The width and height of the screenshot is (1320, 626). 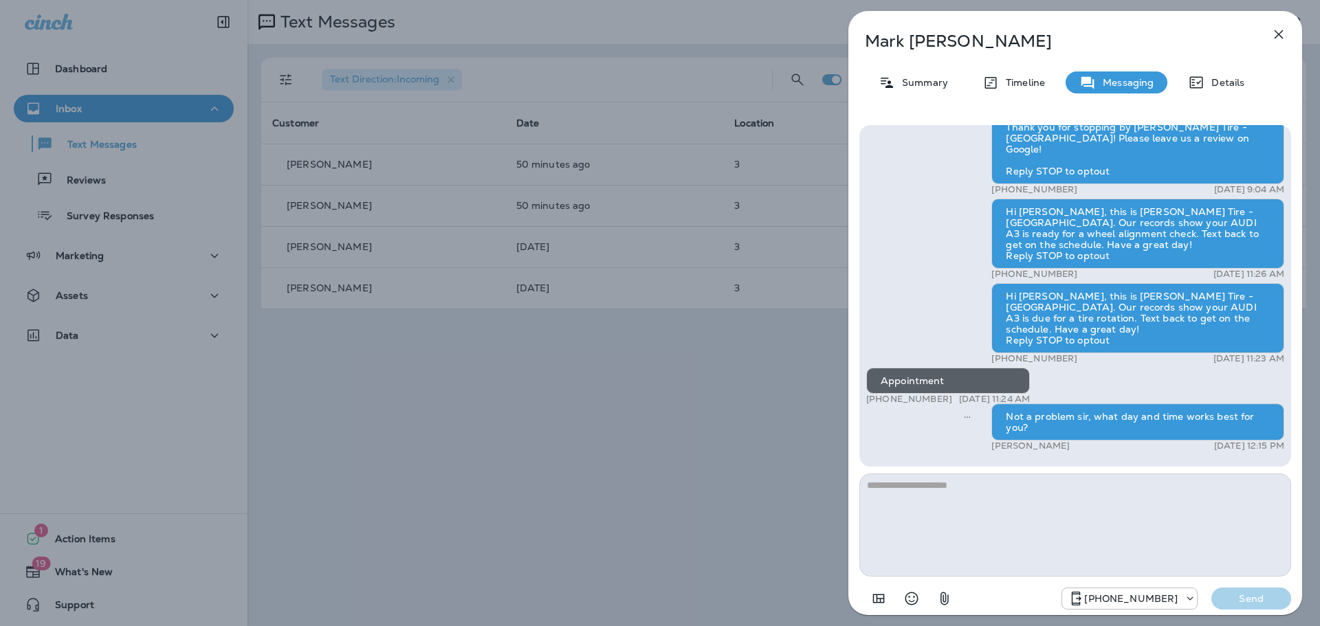 What do you see at coordinates (1138, 422) in the screenshot?
I see `div: Not a problem sir, what day and time works best for you?` at bounding box center [1138, 422].